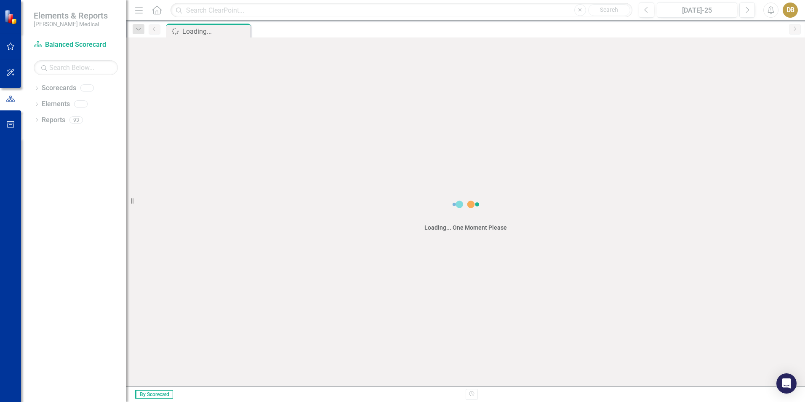 The image size is (805, 402). What do you see at coordinates (790, 10) in the screenshot?
I see `div: DB` at bounding box center [790, 10].